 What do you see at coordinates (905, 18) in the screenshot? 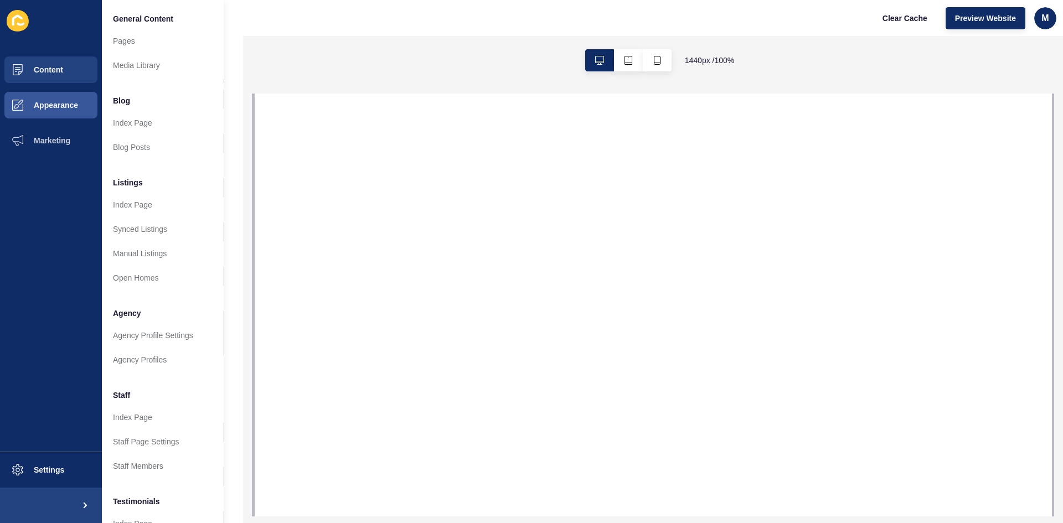
I see `button: Clear Cache` at bounding box center [905, 18].